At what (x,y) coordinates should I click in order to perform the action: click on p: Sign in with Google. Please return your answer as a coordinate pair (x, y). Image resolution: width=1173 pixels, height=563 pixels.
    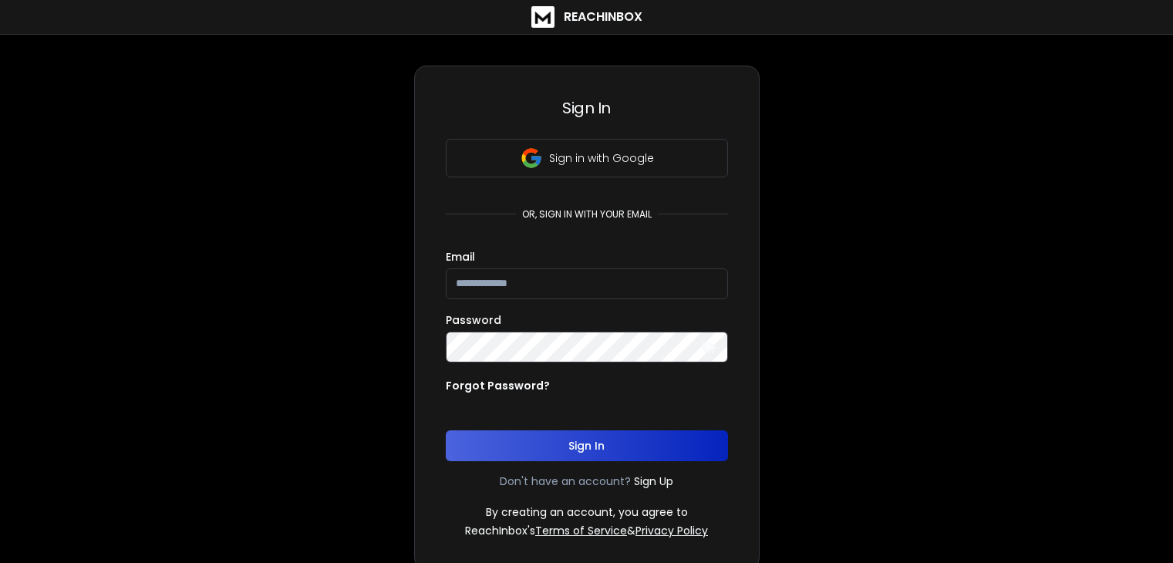
    Looking at the image, I should click on (602, 158).